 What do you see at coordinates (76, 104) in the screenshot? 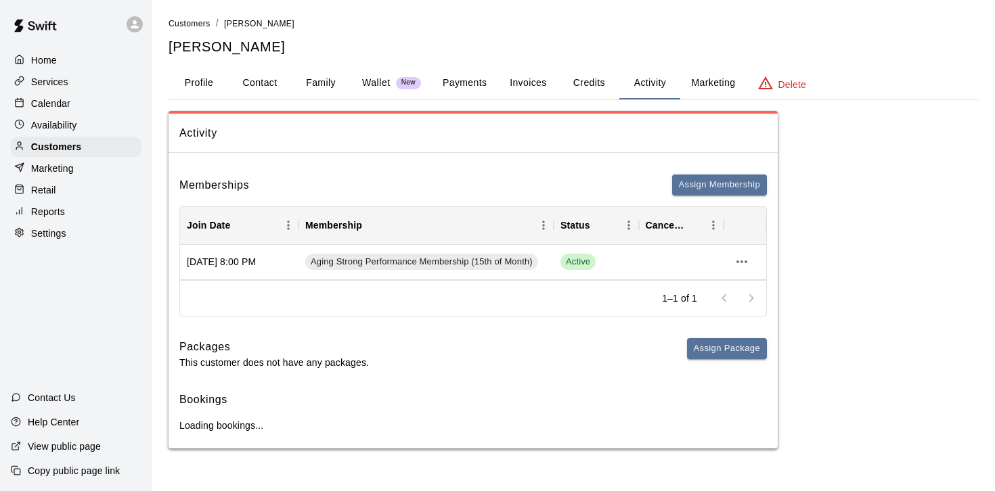
I see `a: Calendar` at bounding box center [76, 104].